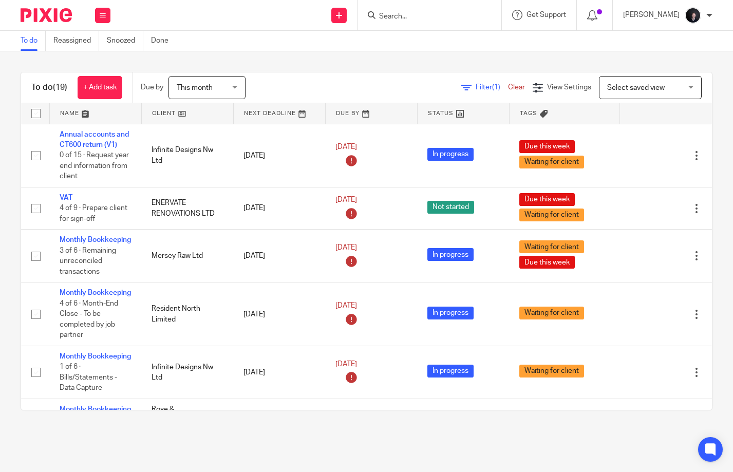  What do you see at coordinates (569, 87) in the screenshot?
I see `span: View Settings` at bounding box center [569, 87].